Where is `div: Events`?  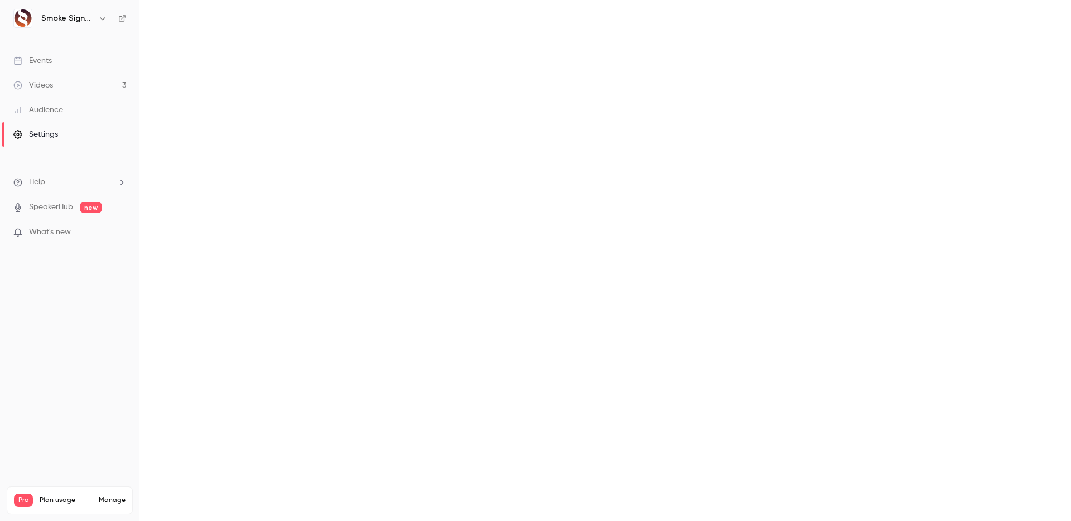
div: Events is located at coordinates (32, 61).